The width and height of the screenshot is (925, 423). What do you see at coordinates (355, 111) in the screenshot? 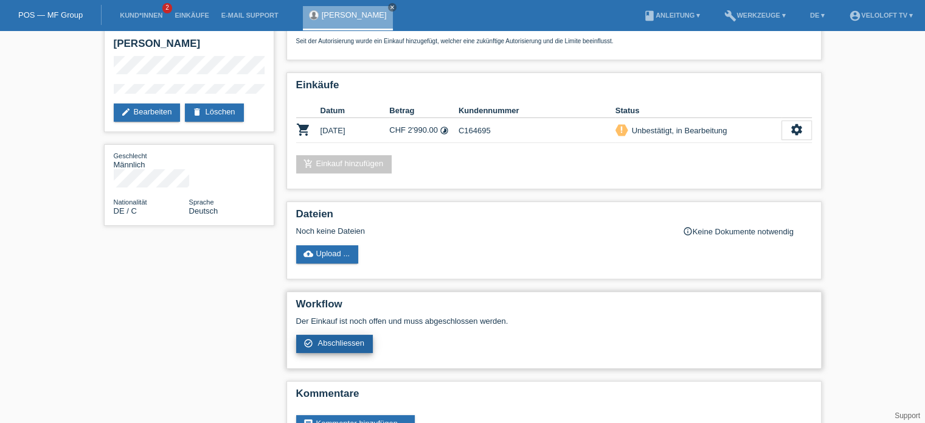
I see `th: Datum` at bounding box center [355, 111].